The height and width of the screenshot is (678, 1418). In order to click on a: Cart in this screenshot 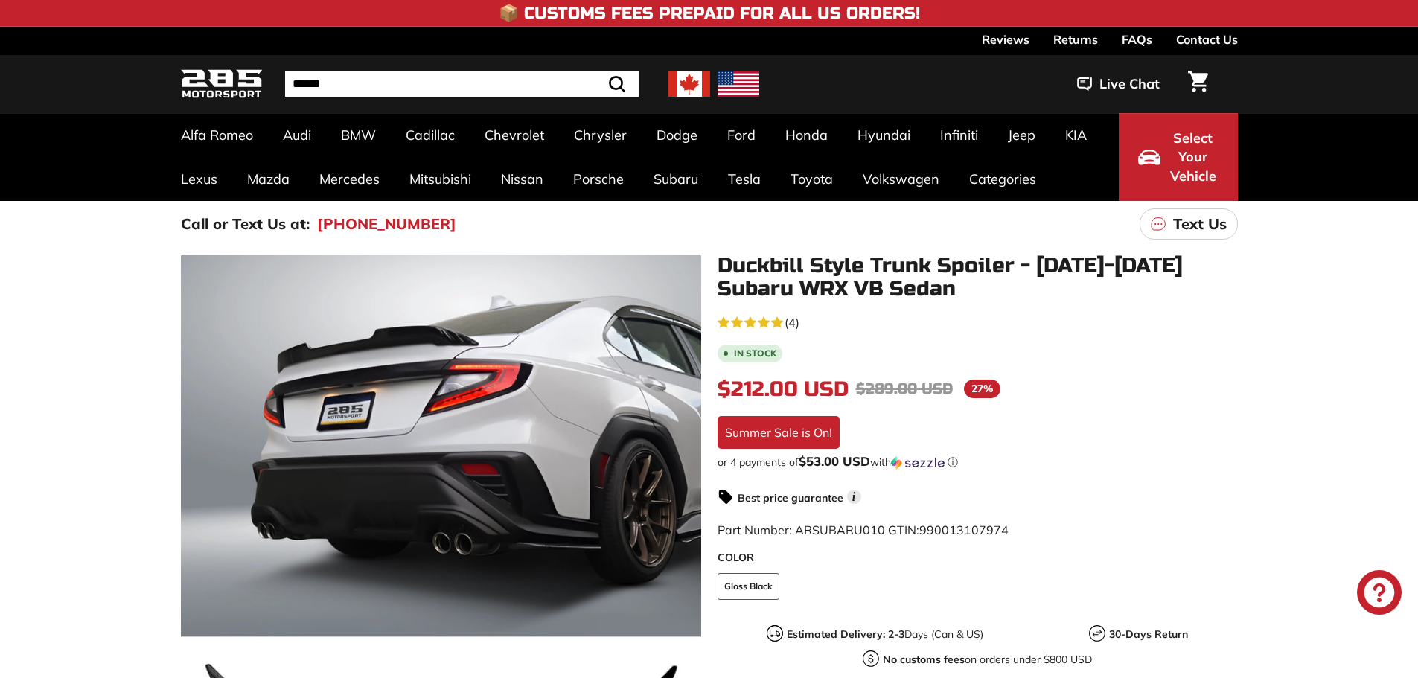, I will do `click(1198, 84)`.